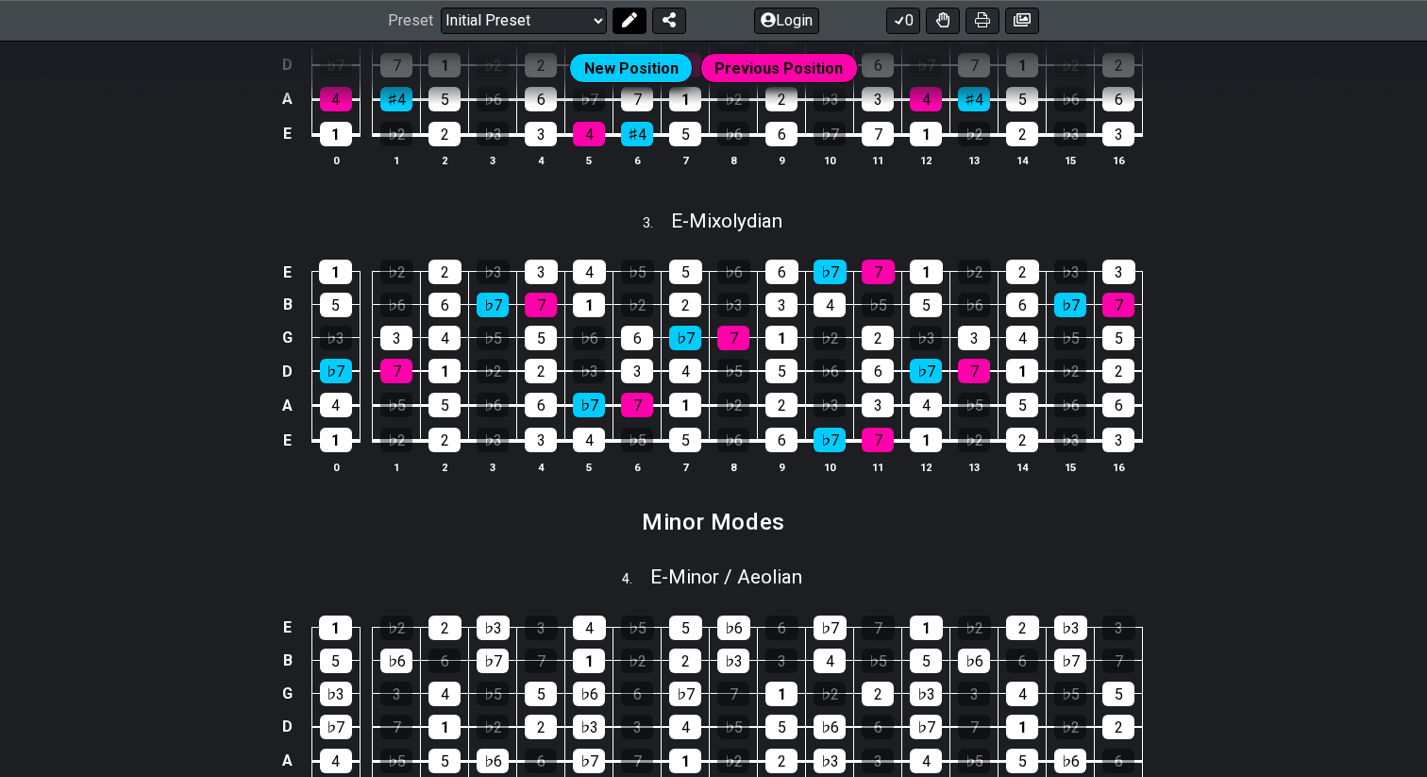  What do you see at coordinates (878, 160) in the screenshot?
I see `th: 11` at bounding box center [878, 160].